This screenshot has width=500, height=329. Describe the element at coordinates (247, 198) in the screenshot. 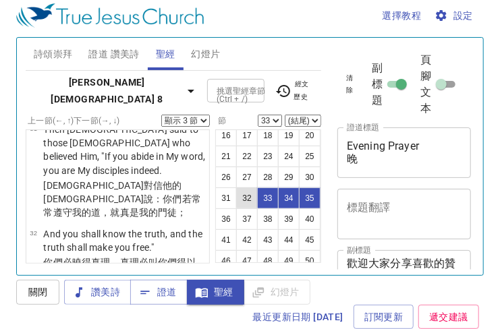

I see `button: 32` at that location.